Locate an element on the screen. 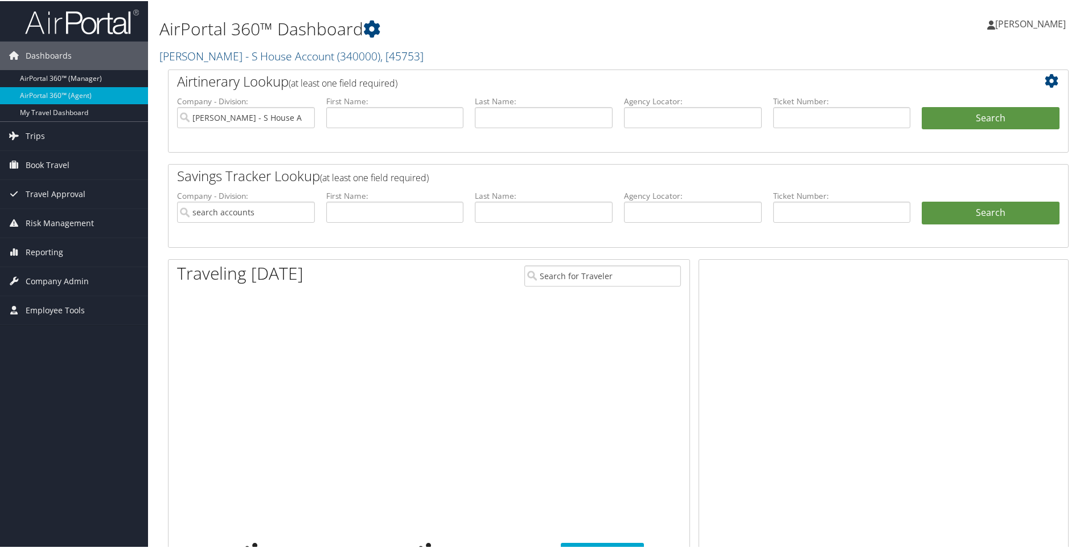  input: Search for Traveler is located at coordinates (602, 274).